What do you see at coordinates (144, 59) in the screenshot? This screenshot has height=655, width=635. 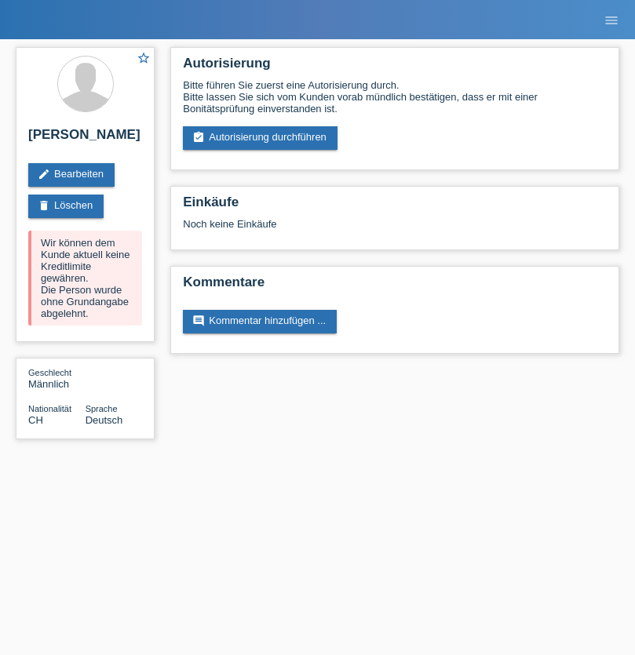 I see `a: star_border` at bounding box center [144, 59].